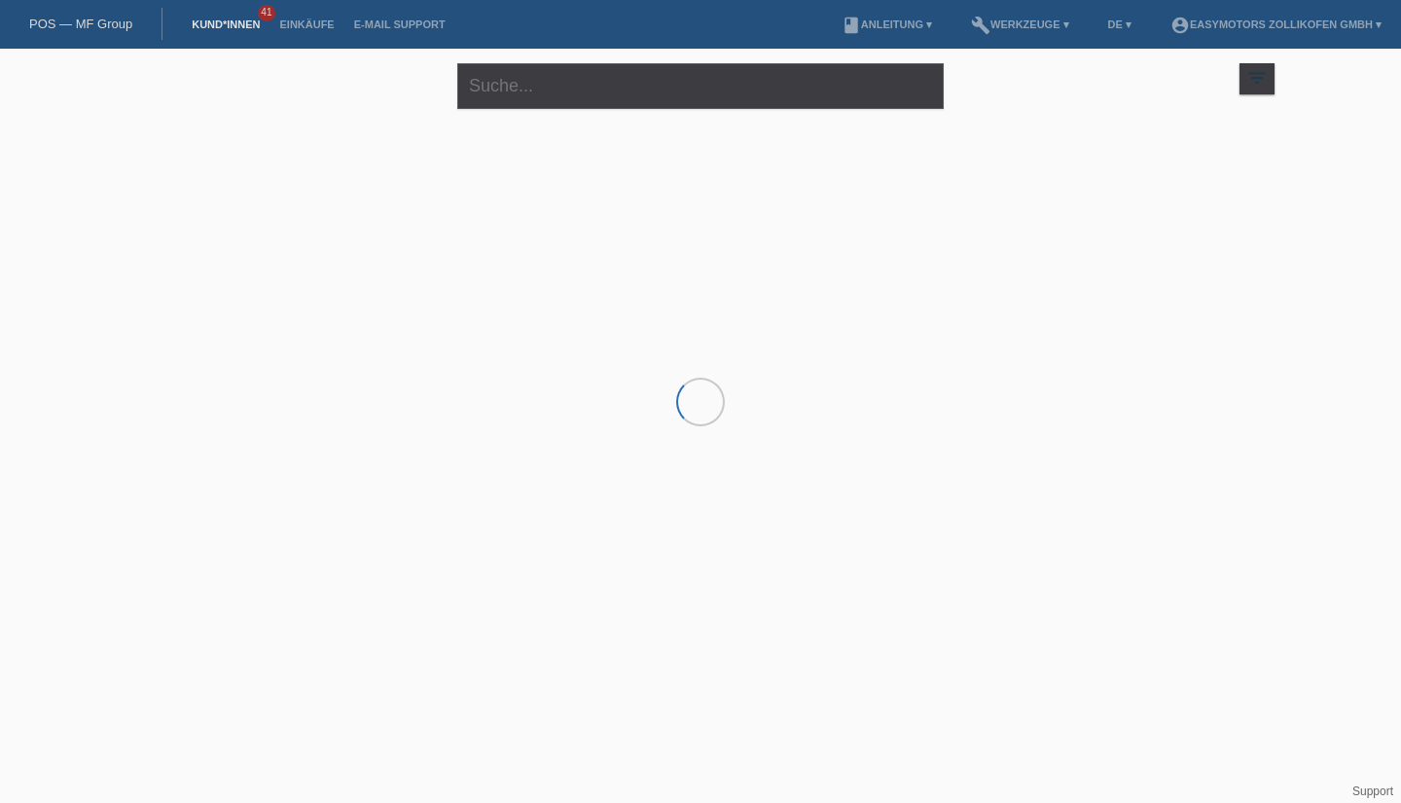 This screenshot has height=803, width=1401. What do you see at coordinates (1276, 24) in the screenshot?
I see `a: account_circleEasymotors Zollikofen GmbH ▾` at bounding box center [1276, 24].